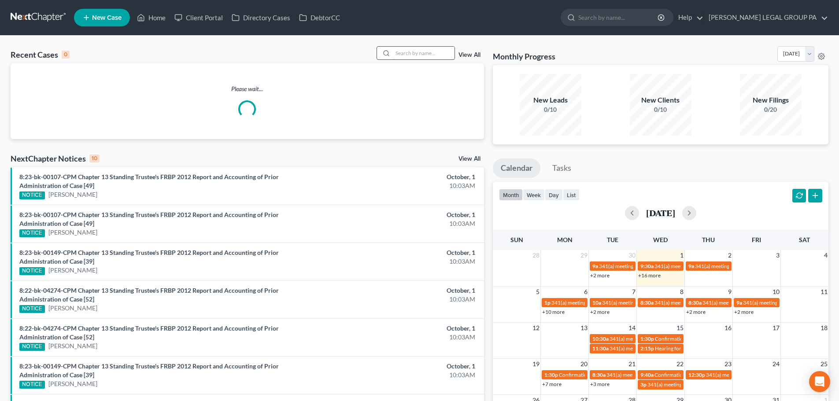 This screenshot has width=839, height=401. I want to click on div: New Leads, so click(551, 100).